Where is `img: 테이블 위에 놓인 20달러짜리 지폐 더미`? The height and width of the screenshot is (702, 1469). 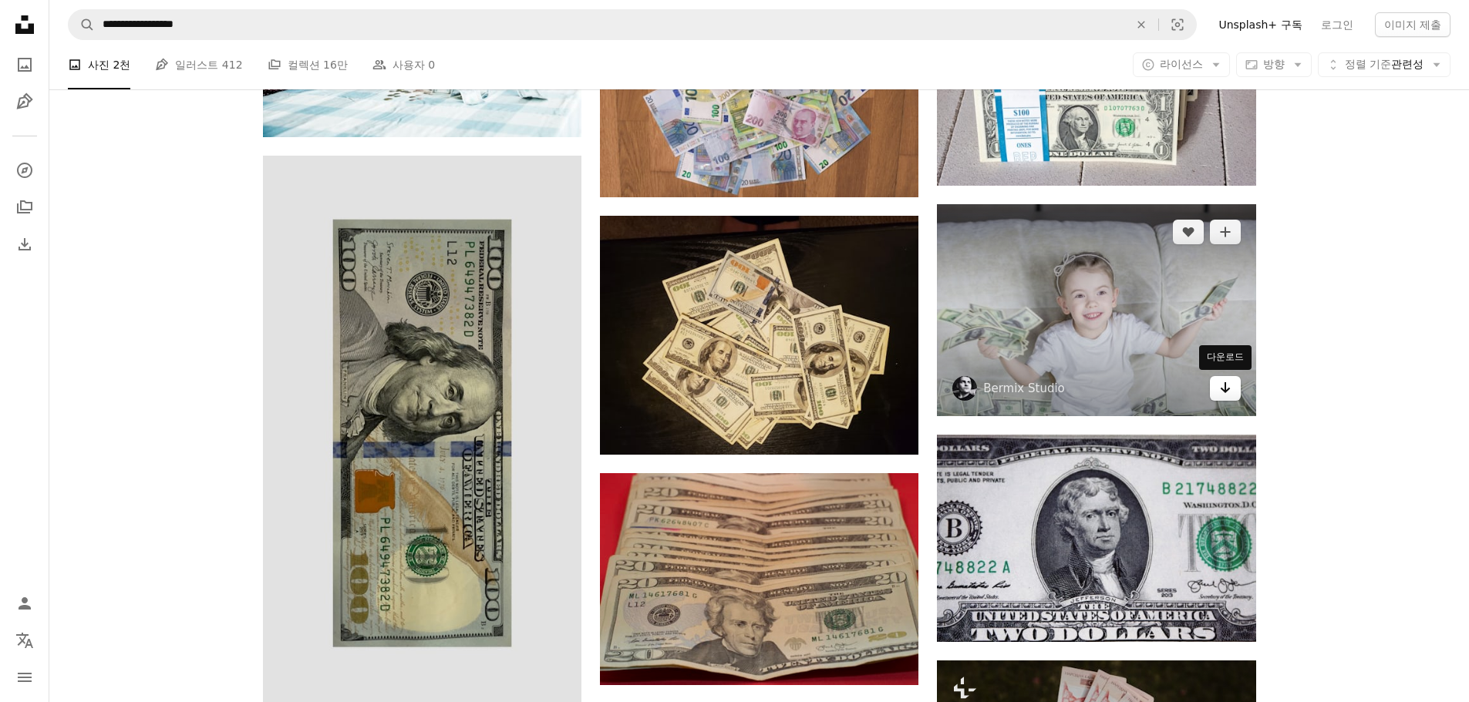 img: 테이블 위에 놓인 20달러짜리 지폐 더미 is located at coordinates (759, 335).